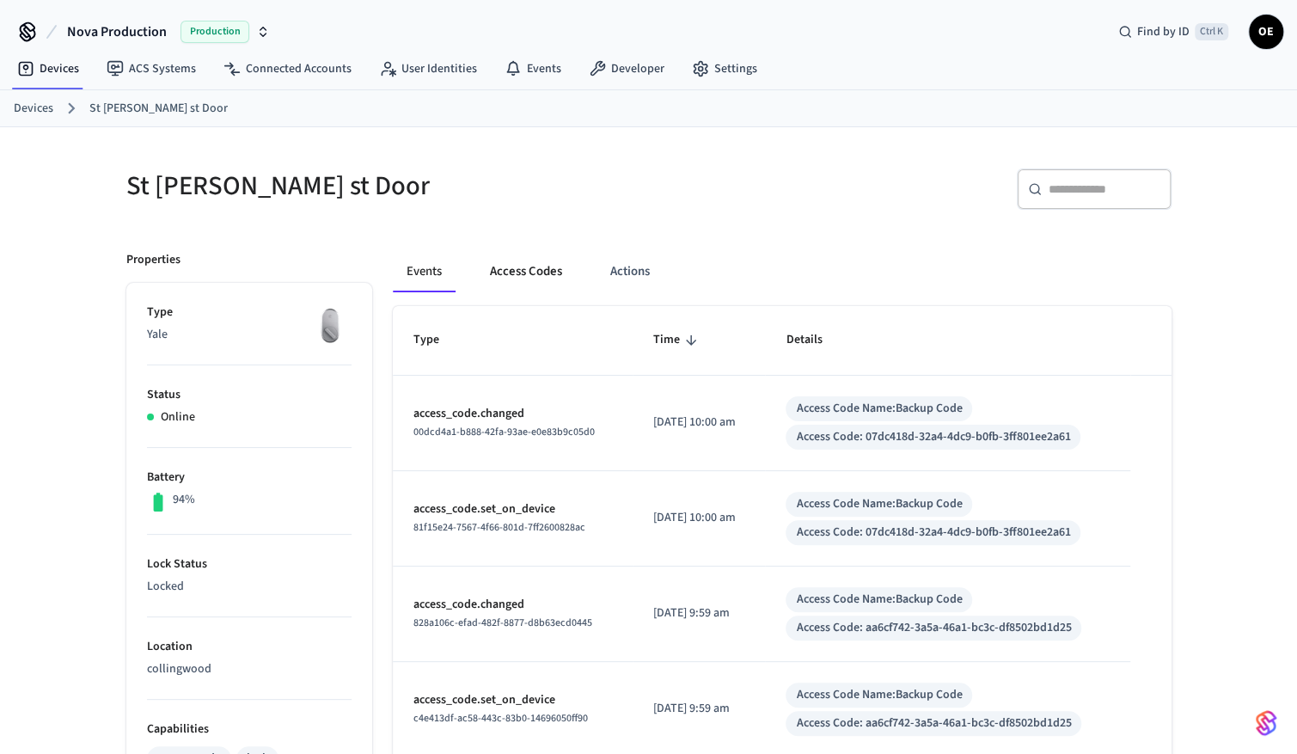 Image resolution: width=1297 pixels, height=754 pixels. I want to click on span: OE, so click(1266, 32).